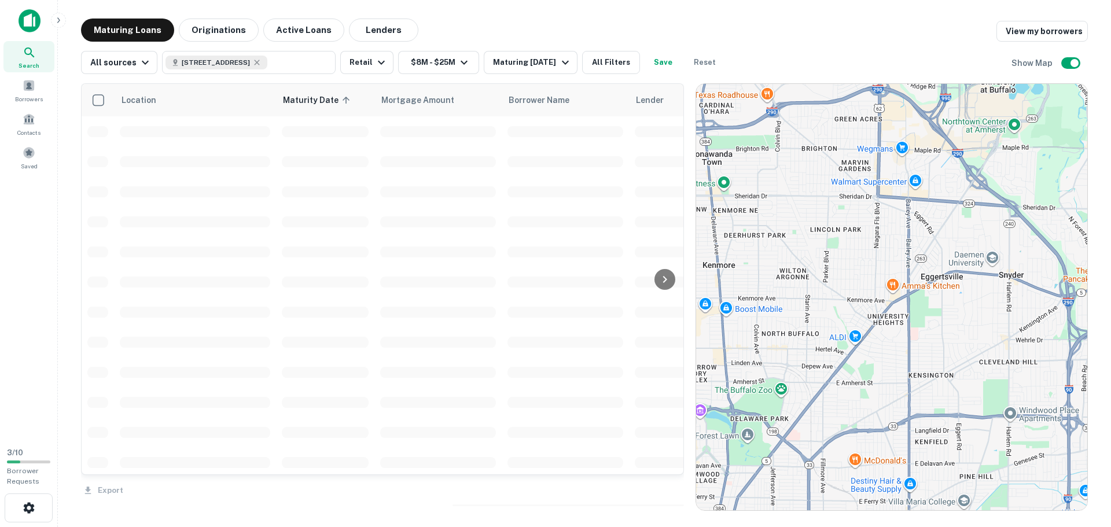  Describe the element at coordinates (892, 297) in the screenshot. I see `div: 0 0` at that location.